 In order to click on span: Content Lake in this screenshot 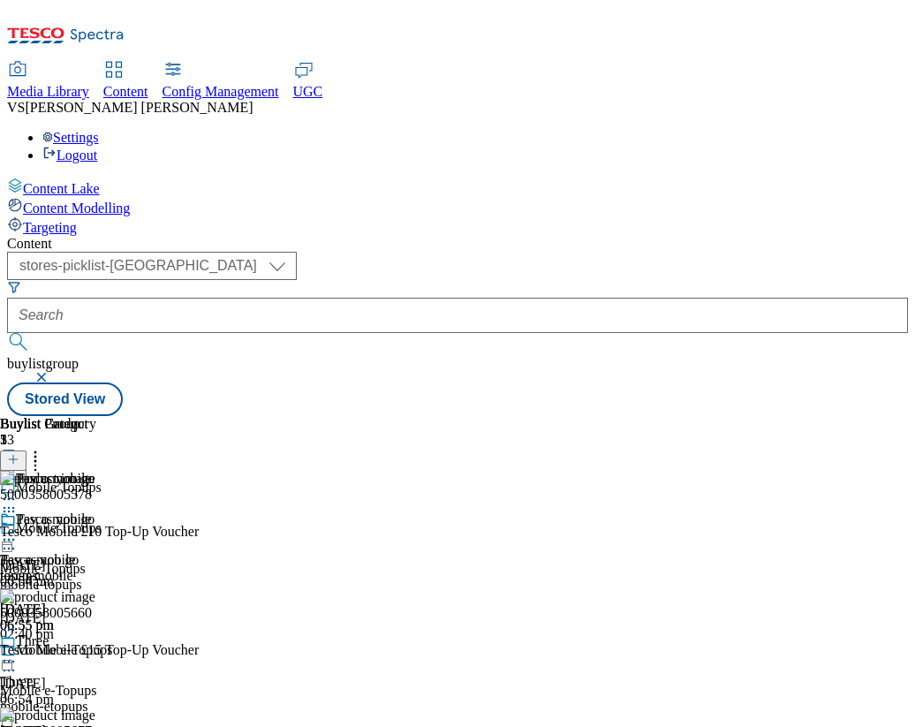, I will do `click(61, 188)`.